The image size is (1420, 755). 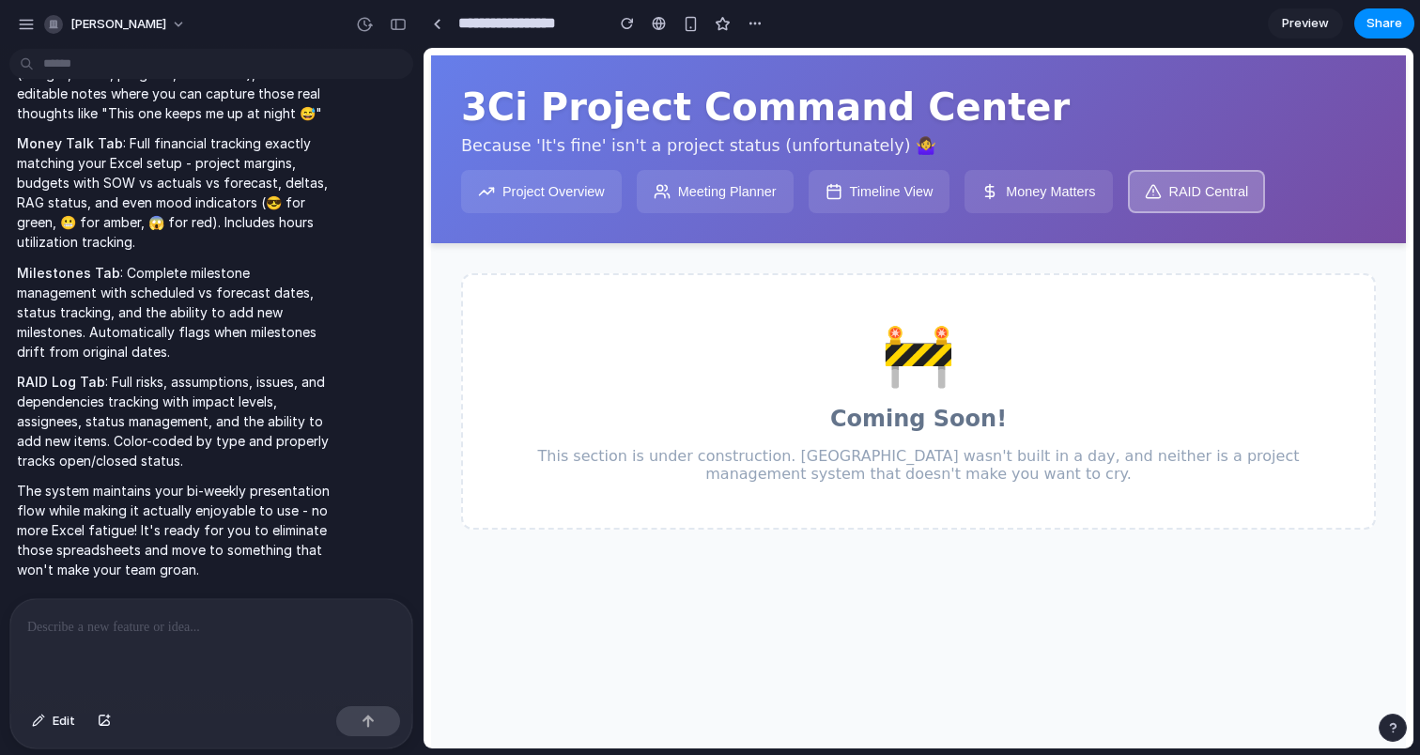 What do you see at coordinates (61, 381) in the screenshot?
I see `strong: RAID Log Tab` at bounding box center [61, 381].